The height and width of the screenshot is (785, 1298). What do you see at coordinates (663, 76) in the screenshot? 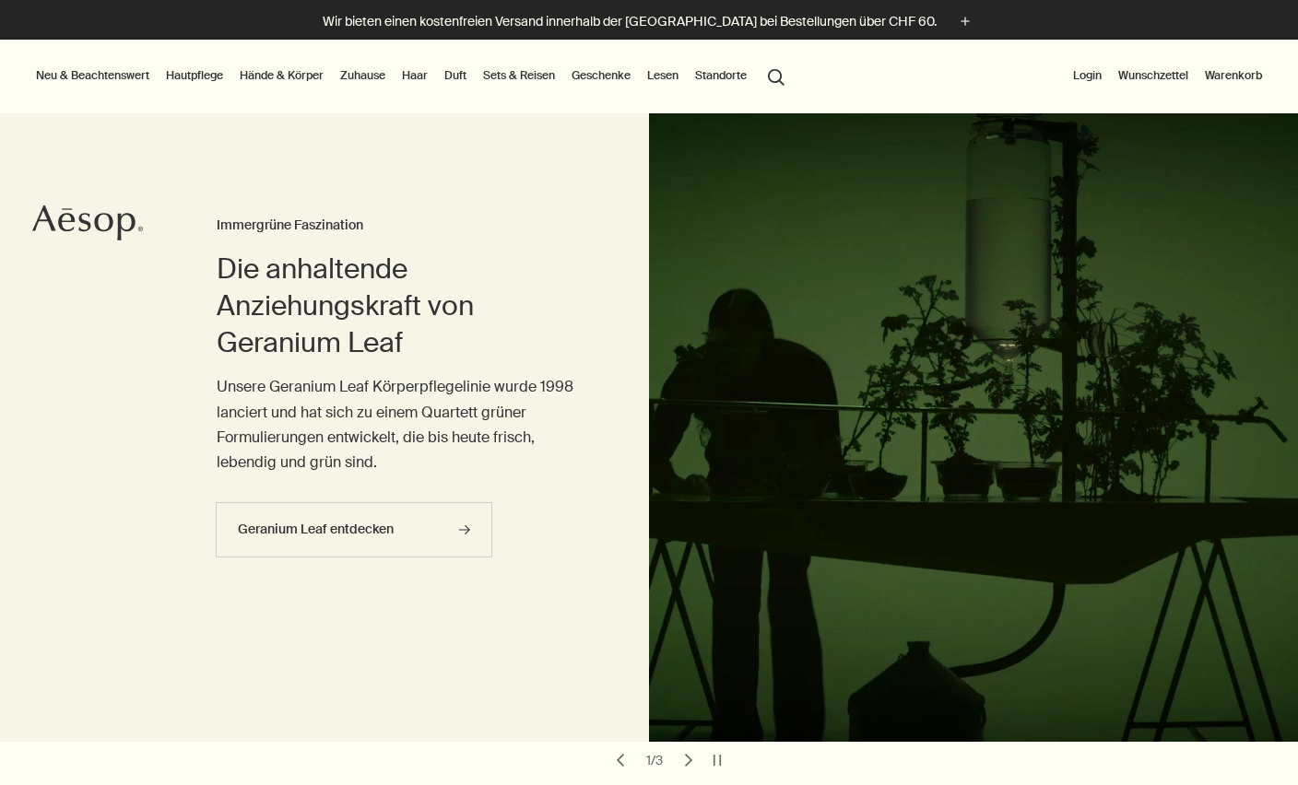
I see `a: Lesen` at bounding box center [663, 76].